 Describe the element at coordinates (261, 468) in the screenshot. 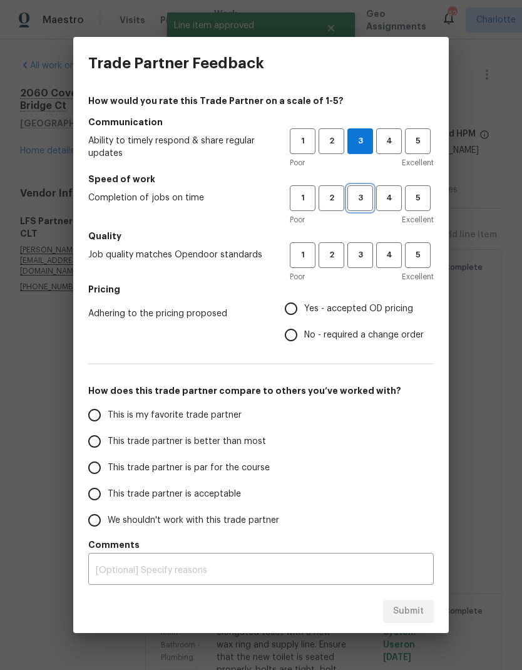

I see `div: How does this trade partner compare to others you’ve worked with?` at that location.